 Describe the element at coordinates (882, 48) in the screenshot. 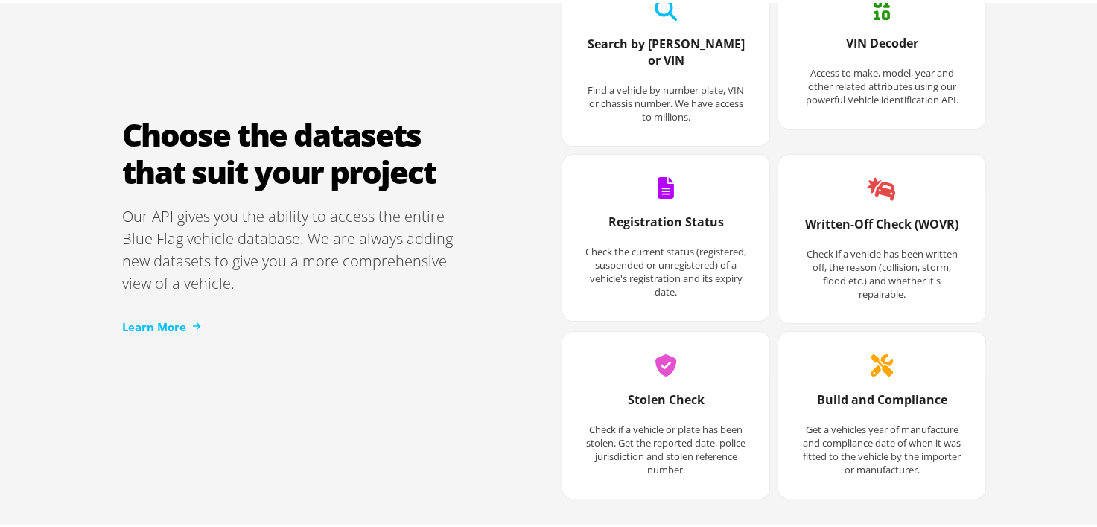

I see `h3: VIN Decoder` at that location.